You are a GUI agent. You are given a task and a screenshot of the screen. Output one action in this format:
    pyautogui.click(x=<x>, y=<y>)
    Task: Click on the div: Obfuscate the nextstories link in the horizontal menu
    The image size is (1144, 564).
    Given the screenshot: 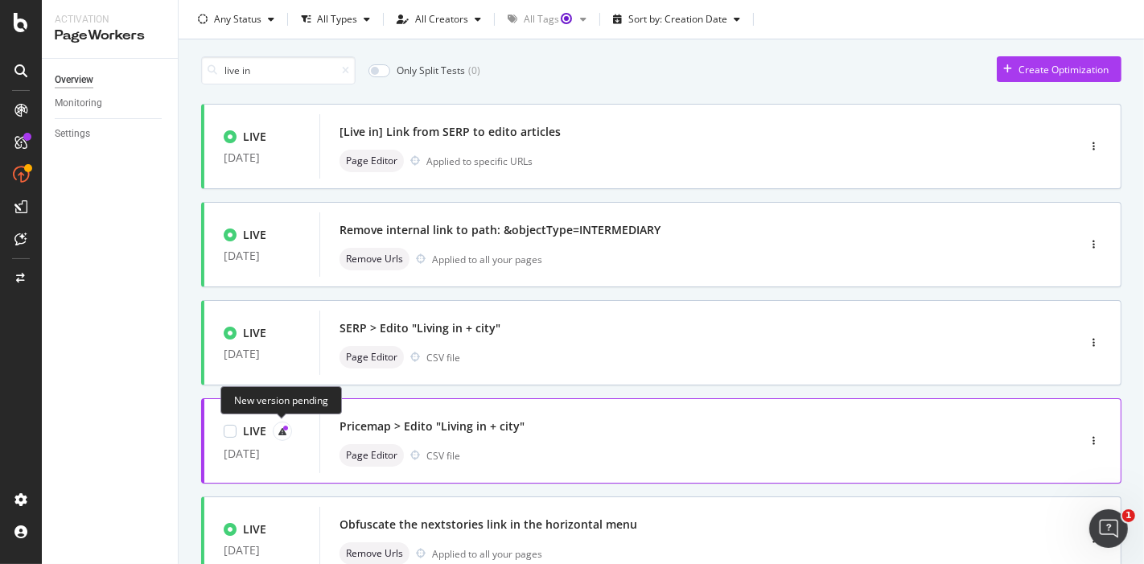 What is the action you would take?
    pyautogui.click(x=488, y=525)
    